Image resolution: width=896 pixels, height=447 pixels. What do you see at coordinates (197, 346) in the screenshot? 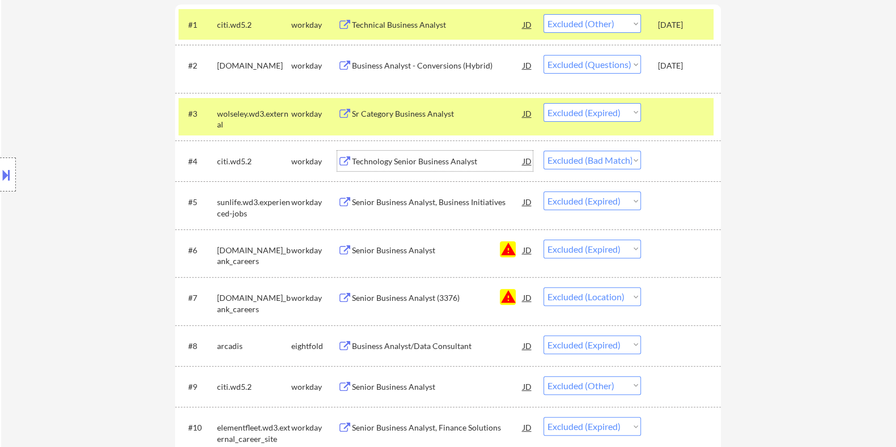
I see `div: #8` at bounding box center [197, 346].